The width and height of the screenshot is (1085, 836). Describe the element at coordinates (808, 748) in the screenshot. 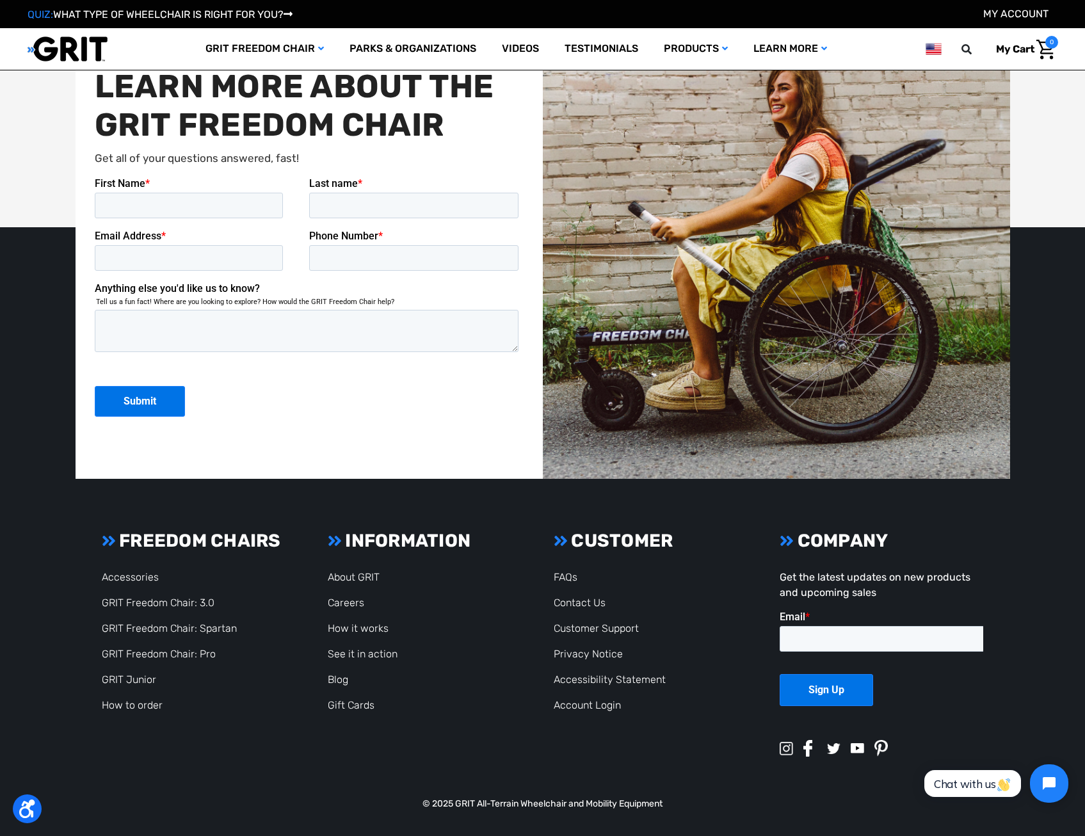

I see `img: facebook` at that location.